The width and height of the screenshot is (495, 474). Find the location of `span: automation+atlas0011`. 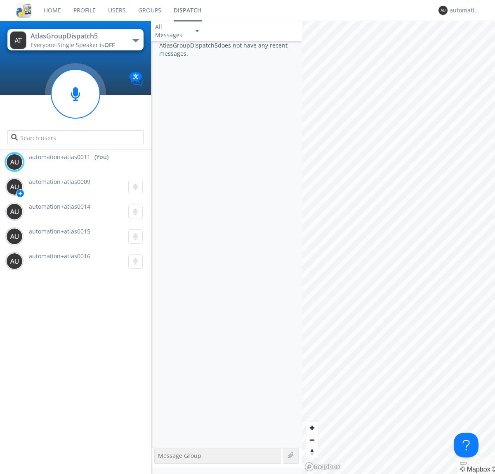

span: automation+atlas0011 is located at coordinates (59, 157).